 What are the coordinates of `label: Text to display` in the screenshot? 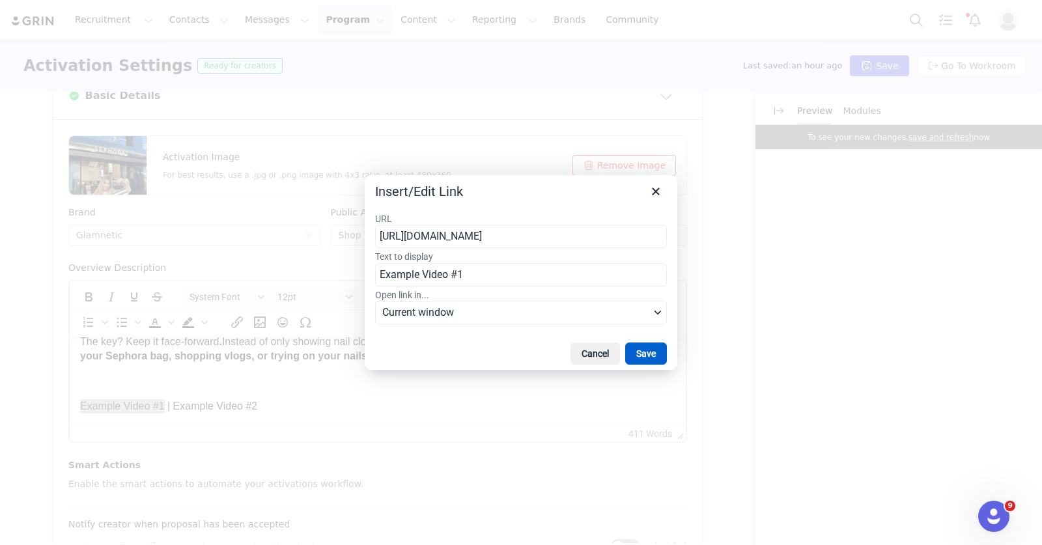 It's located at (521, 256).